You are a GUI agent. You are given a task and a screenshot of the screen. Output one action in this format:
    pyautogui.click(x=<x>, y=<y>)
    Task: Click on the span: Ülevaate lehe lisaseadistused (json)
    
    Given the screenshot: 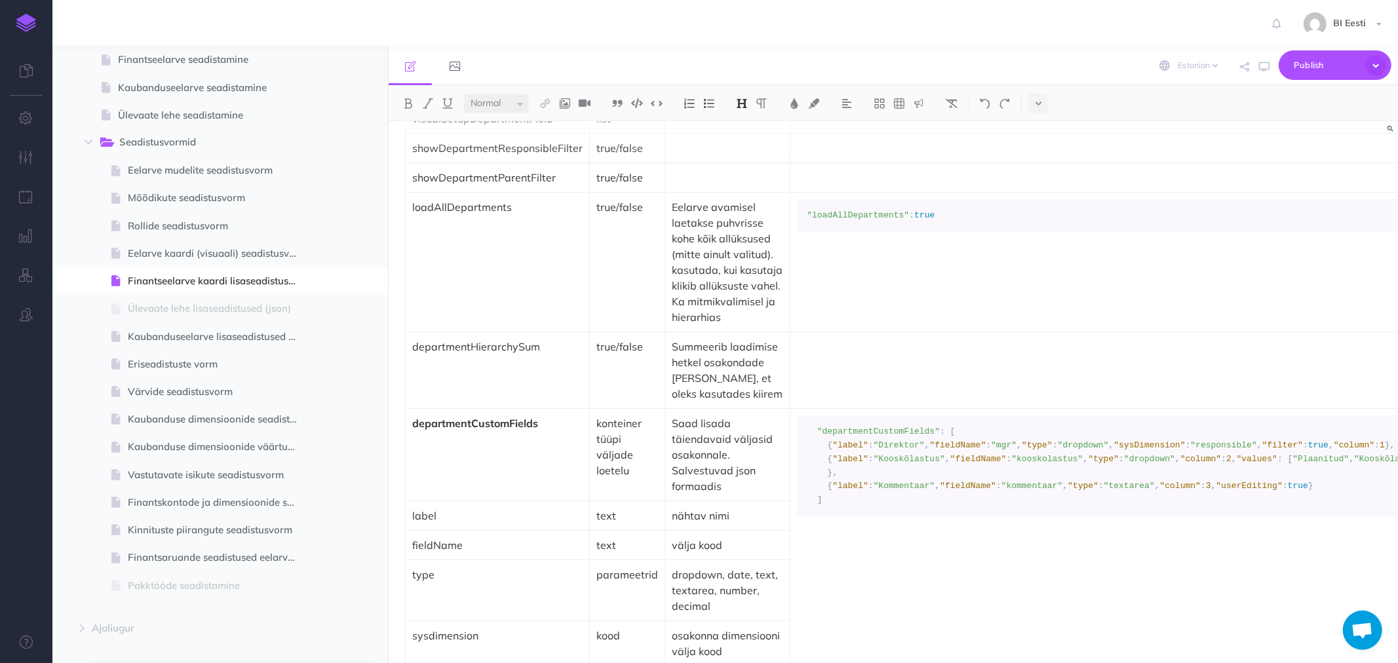 What is the action you would take?
    pyautogui.click(x=218, y=309)
    